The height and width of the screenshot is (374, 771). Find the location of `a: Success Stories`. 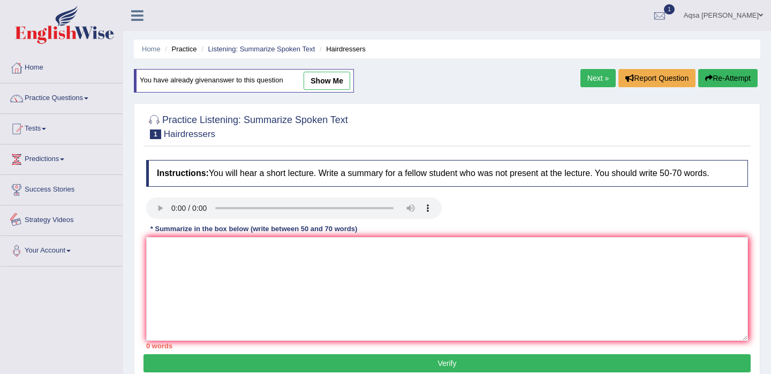

a: Success Stories is located at coordinates (62, 188).